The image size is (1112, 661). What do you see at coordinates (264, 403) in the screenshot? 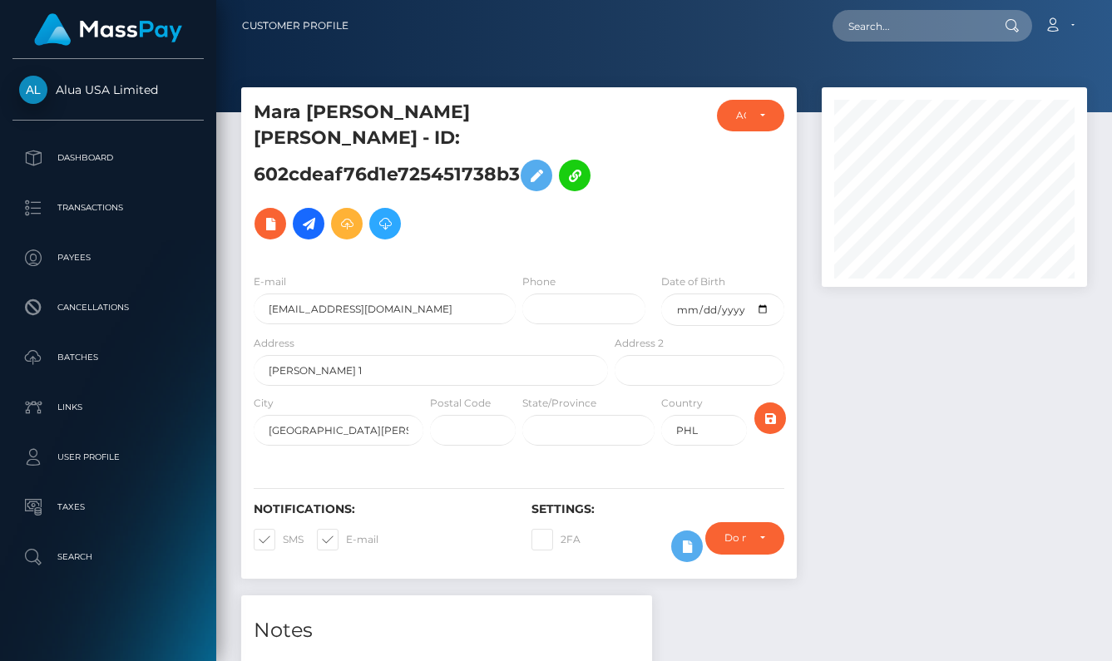
I see `label: City` at bounding box center [264, 403].